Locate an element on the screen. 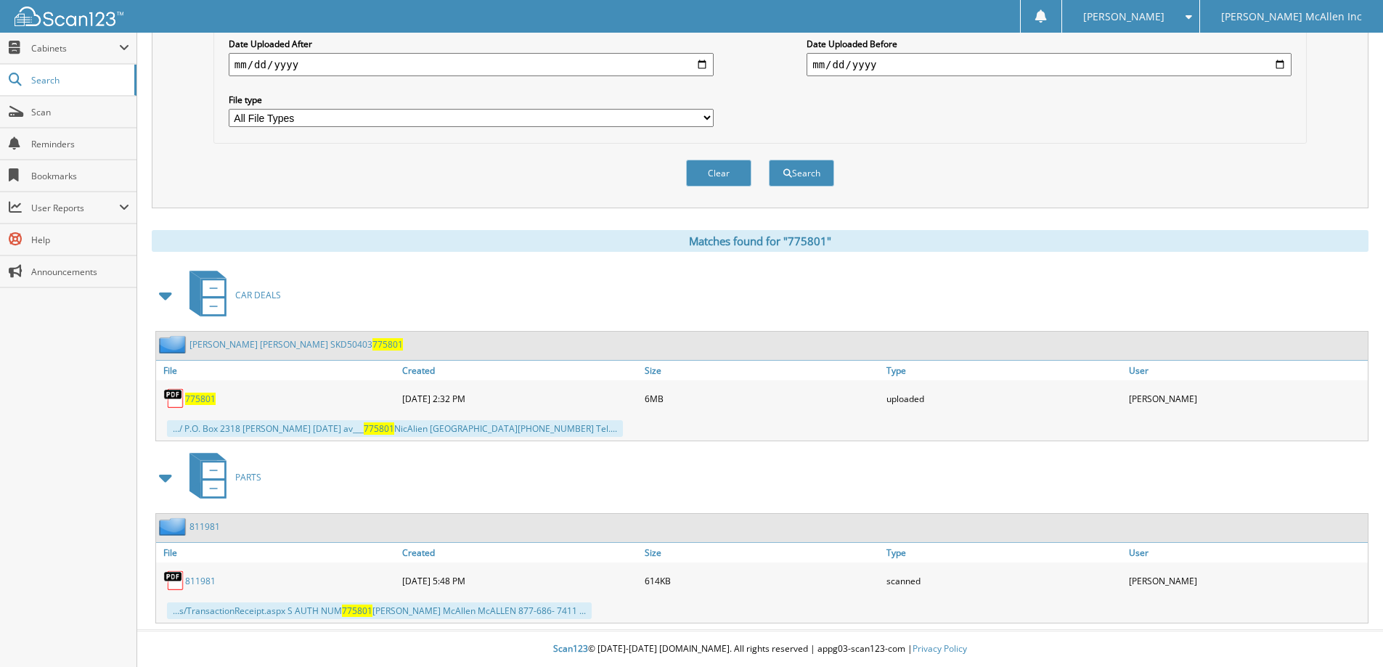  span: Cabinets is located at coordinates (75, 48).